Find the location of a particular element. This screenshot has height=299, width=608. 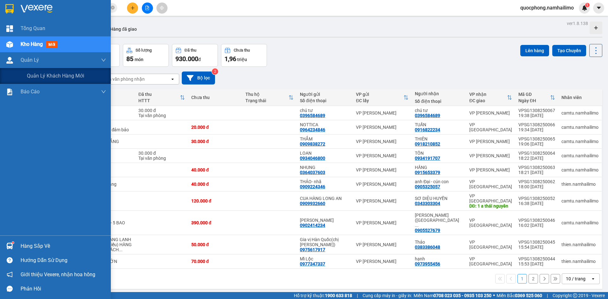

div: 0905527679 is located at coordinates (427, 230).